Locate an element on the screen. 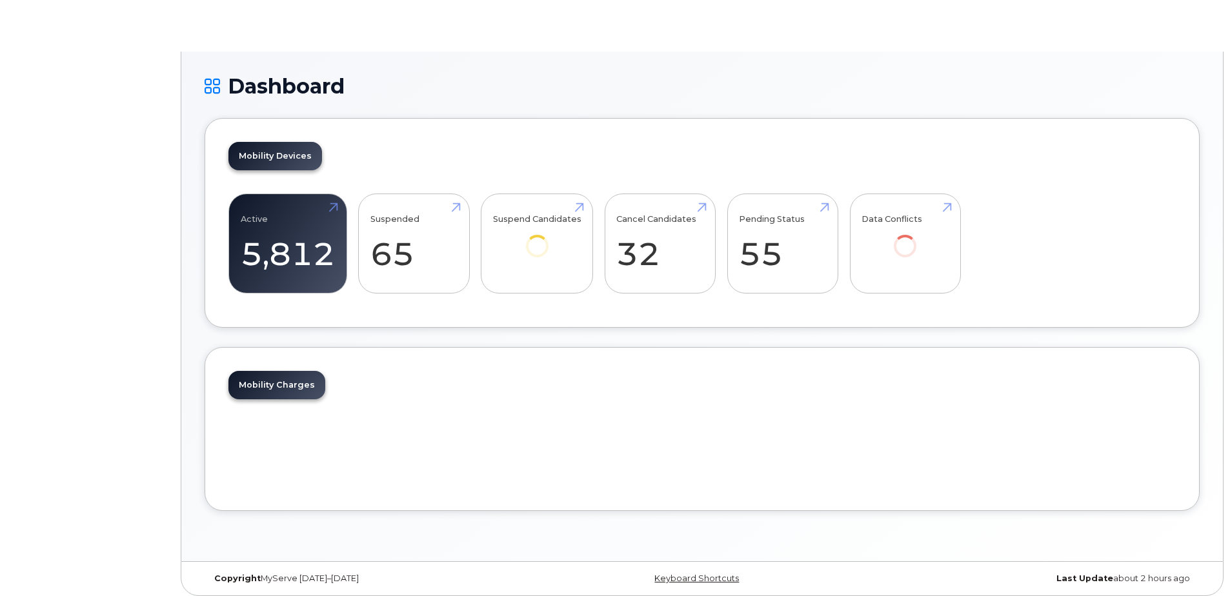 The width and height of the screenshot is (1230, 596). div: about 2 hours ago is located at coordinates (1034, 579).